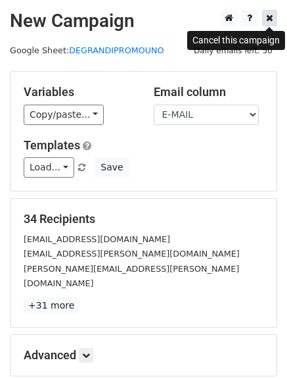  What do you see at coordinates (51, 305) in the screenshot?
I see `a: +31 more` at bounding box center [51, 305].